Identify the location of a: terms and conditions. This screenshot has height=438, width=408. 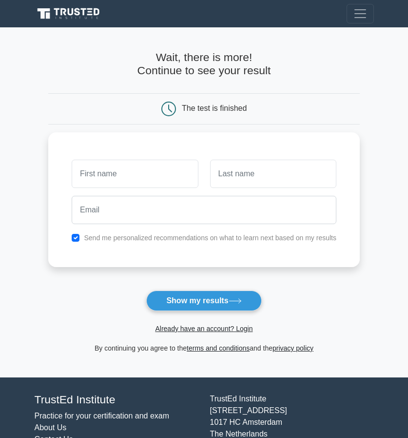
(218, 348).